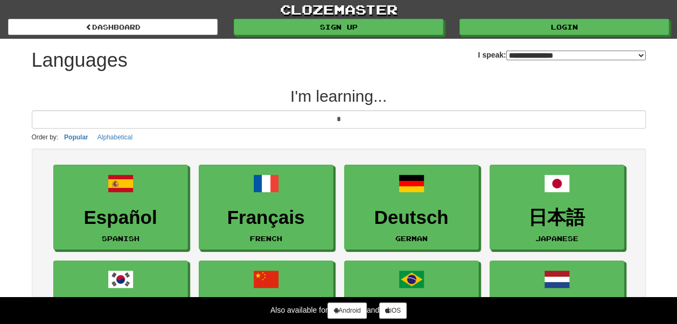  What do you see at coordinates (576, 55) in the screenshot?
I see `select: I speak:` at bounding box center [576, 55].